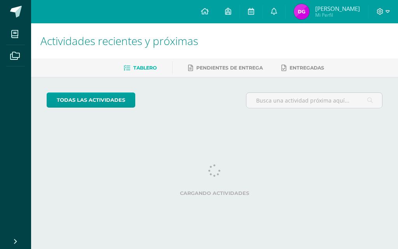 This screenshot has width=398, height=249. Describe the element at coordinates (303, 68) in the screenshot. I see `a: Entregadas` at that location.